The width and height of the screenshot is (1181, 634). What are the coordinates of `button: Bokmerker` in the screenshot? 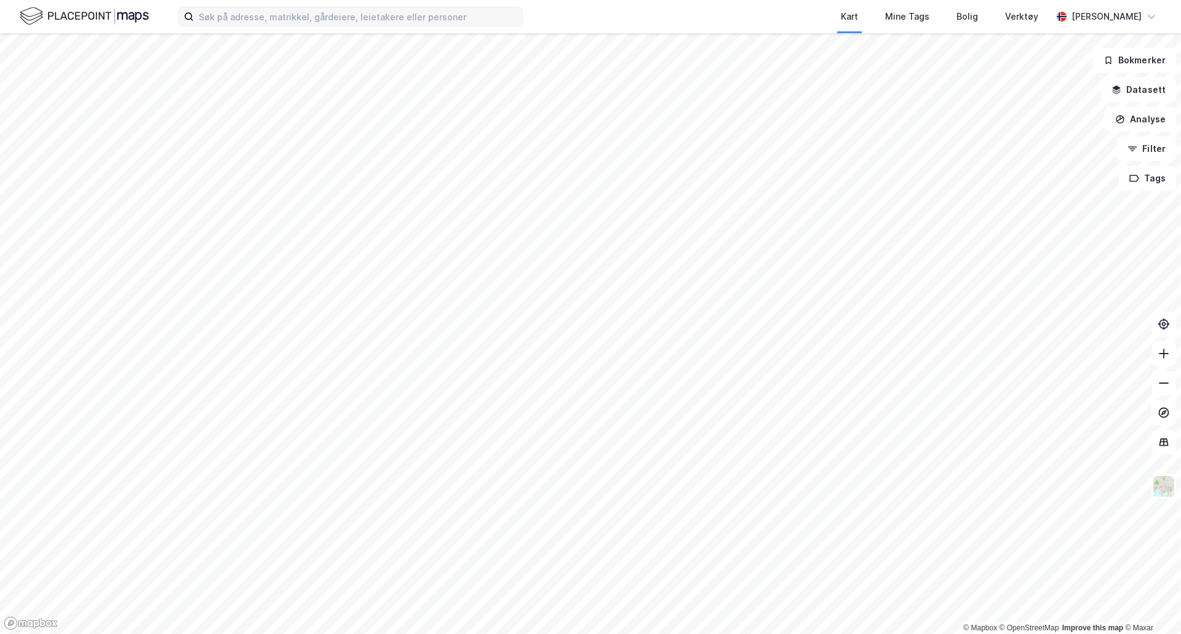 It's located at (1134, 60).